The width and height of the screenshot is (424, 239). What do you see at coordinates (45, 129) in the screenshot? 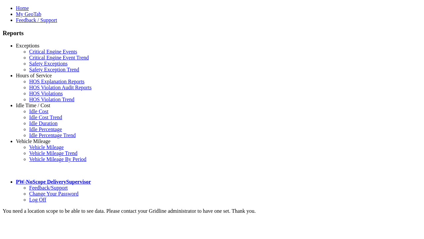
I see `a: Idle Percentage` at bounding box center [45, 129].